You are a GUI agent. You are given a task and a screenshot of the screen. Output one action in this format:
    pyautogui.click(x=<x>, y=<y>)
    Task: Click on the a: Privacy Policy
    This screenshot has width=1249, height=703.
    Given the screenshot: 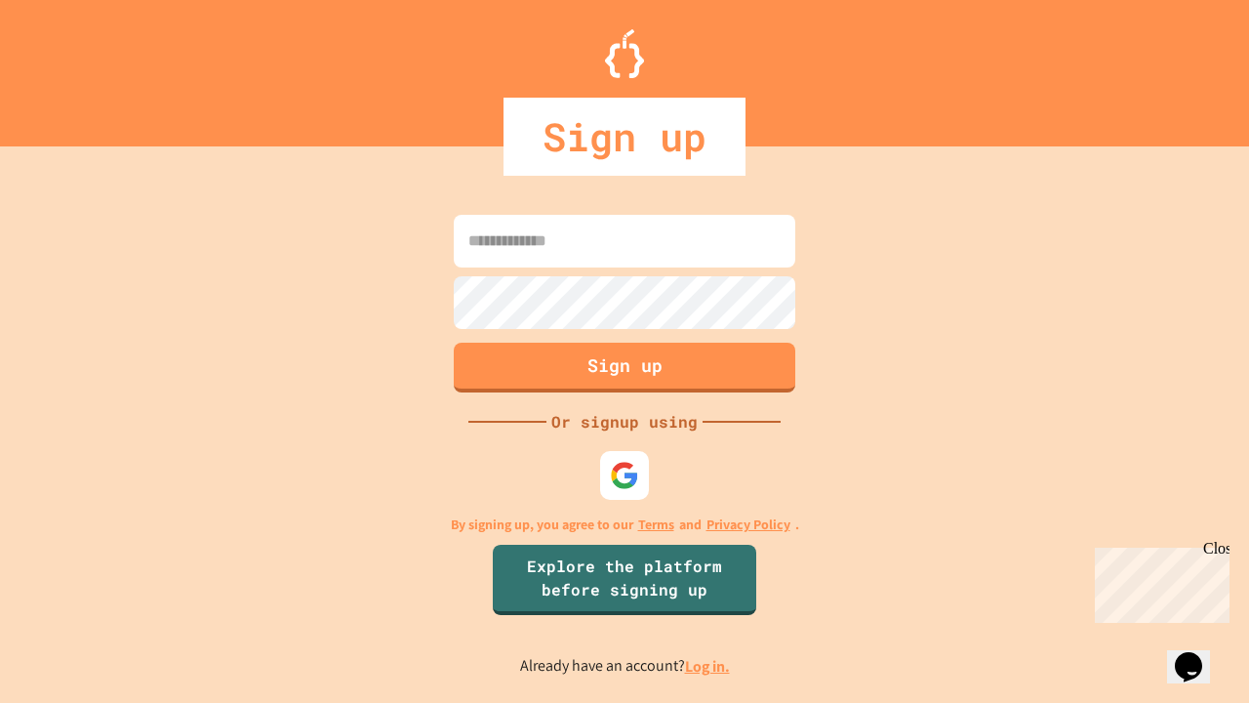 What is the action you would take?
    pyautogui.click(x=748, y=524)
    